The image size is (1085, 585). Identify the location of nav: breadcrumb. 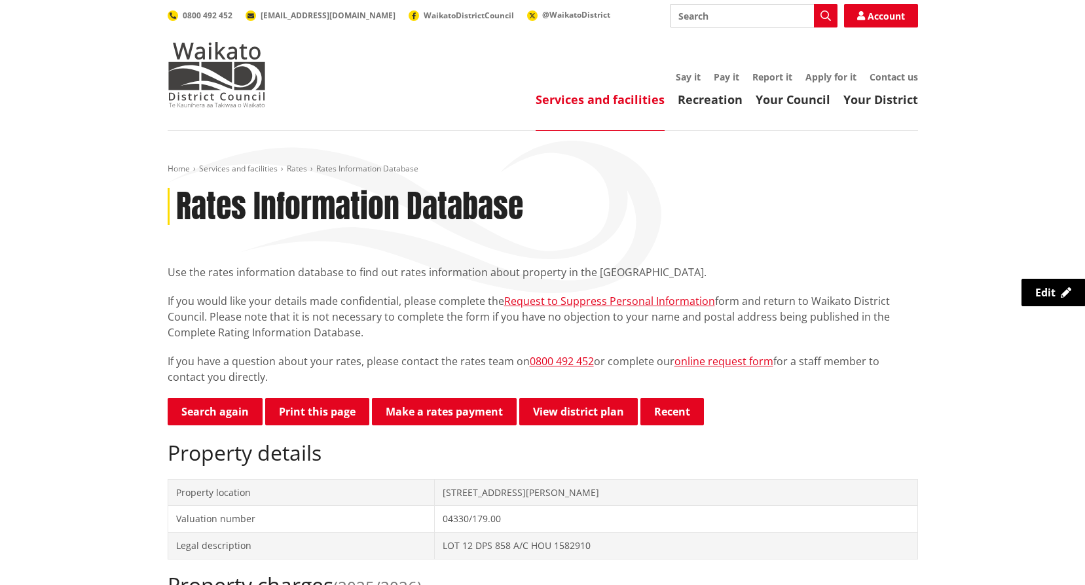
(543, 169).